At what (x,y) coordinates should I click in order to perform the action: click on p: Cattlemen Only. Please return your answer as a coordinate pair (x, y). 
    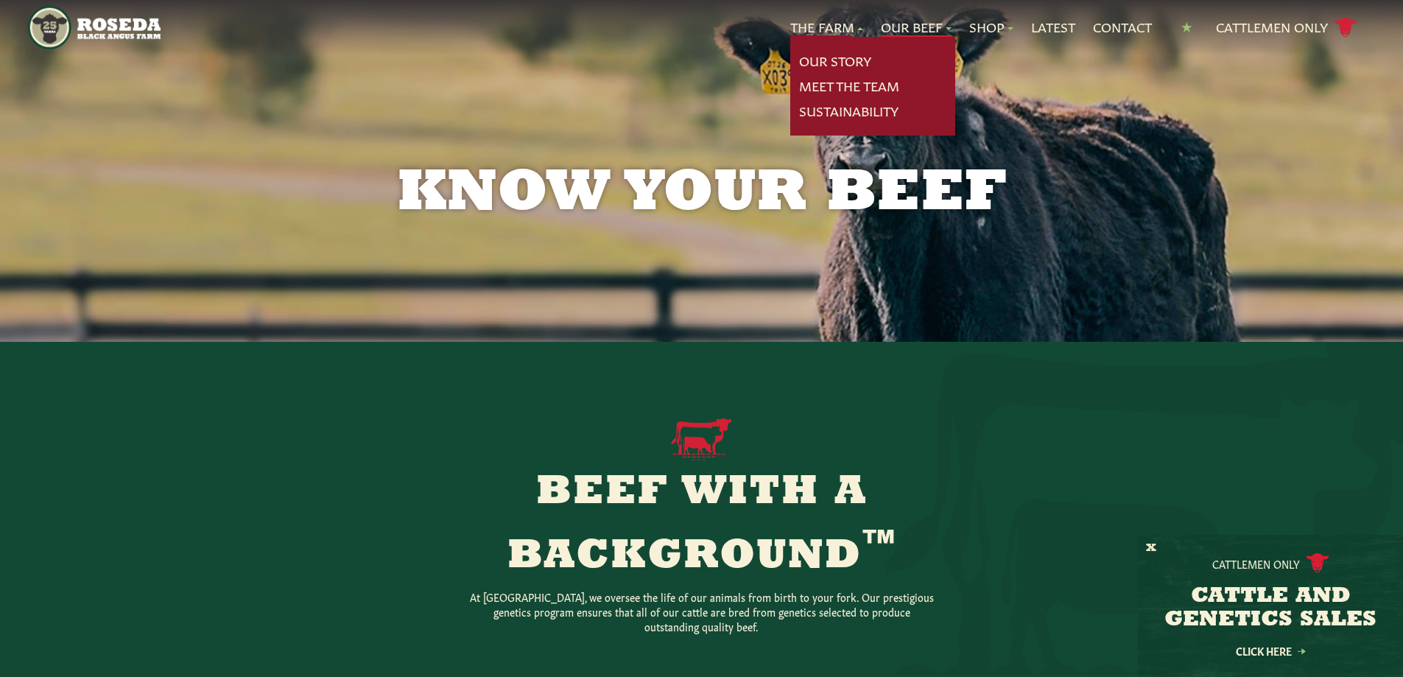
    Looking at the image, I should click on (1256, 563).